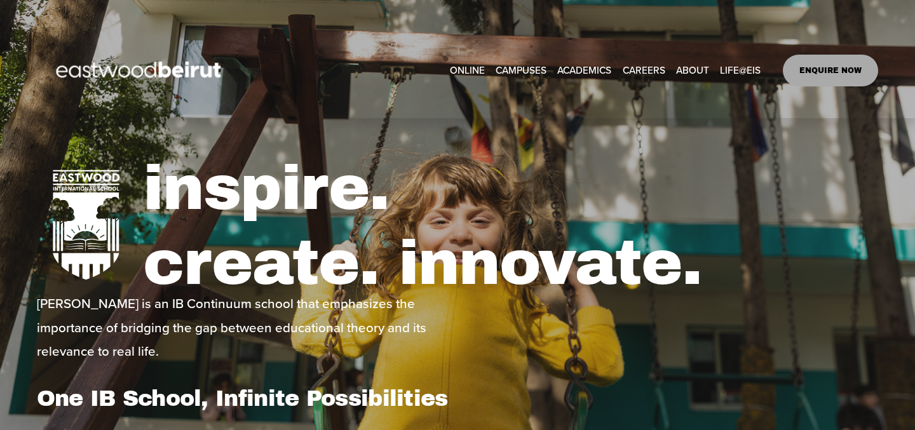 The width and height of the screenshot is (915, 430). I want to click on span: ABOUT, so click(693, 71).